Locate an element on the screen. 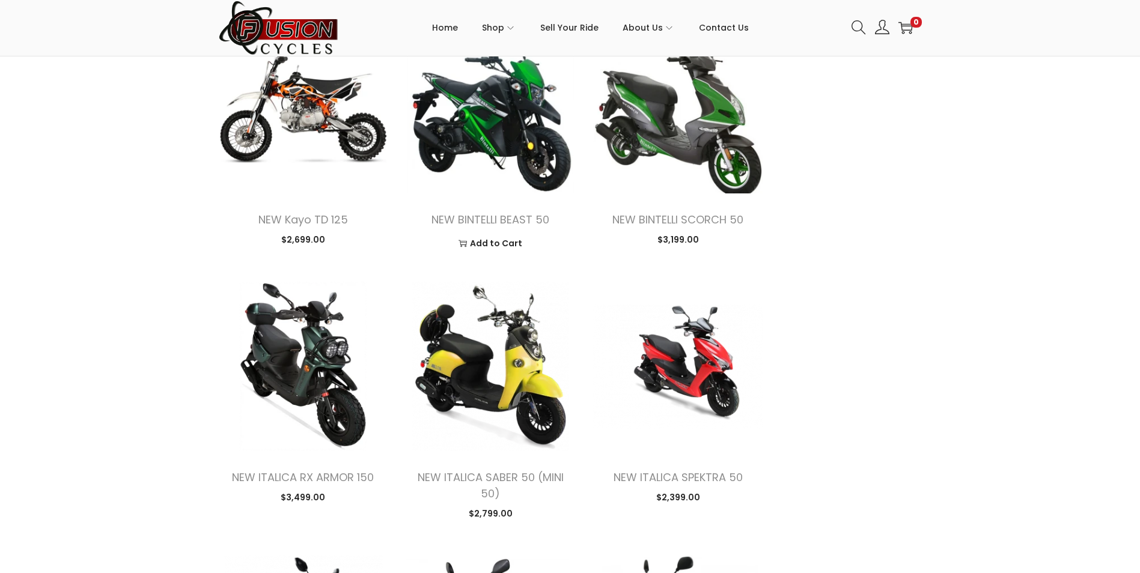 Image resolution: width=1140 pixels, height=573 pixels. span: 3,499.00 is located at coordinates (303, 498).